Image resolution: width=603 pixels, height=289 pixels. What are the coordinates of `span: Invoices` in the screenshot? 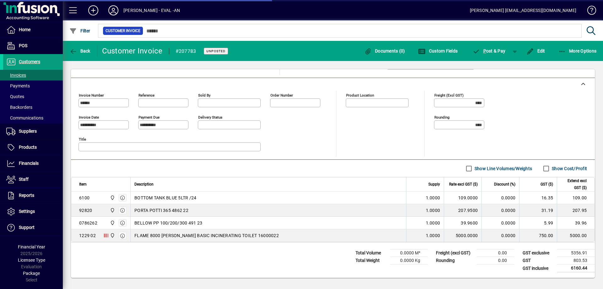 It's located at (16, 75).